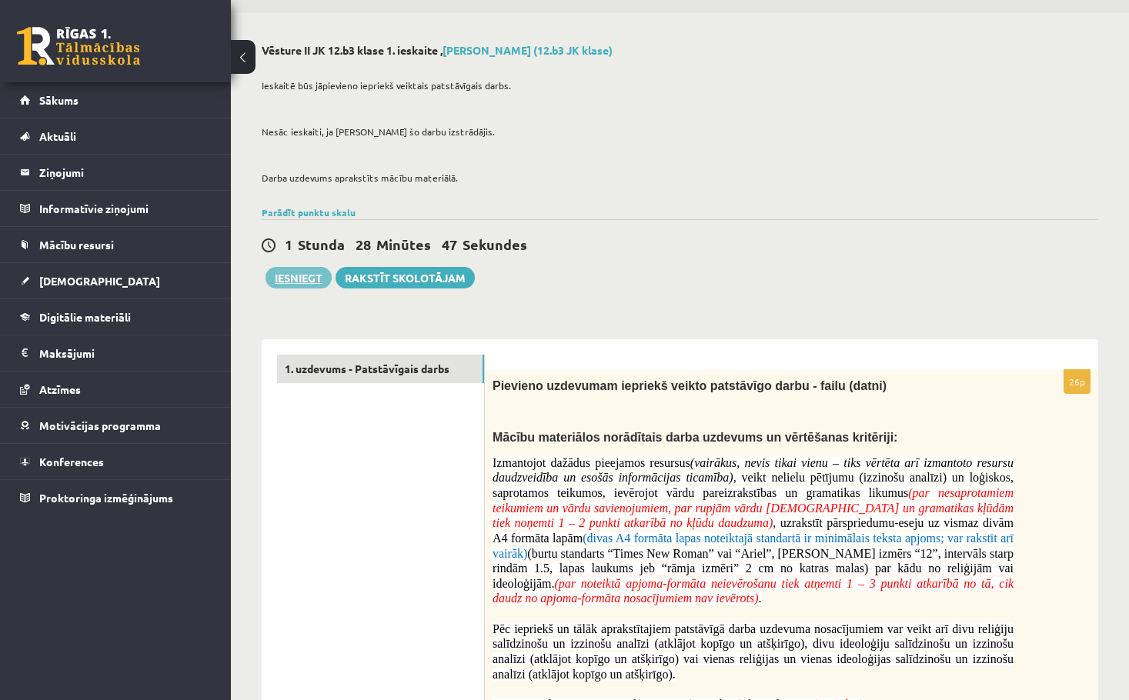  Describe the element at coordinates (298, 278) in the screenshot. I see `button: Iesniegt` at that location.